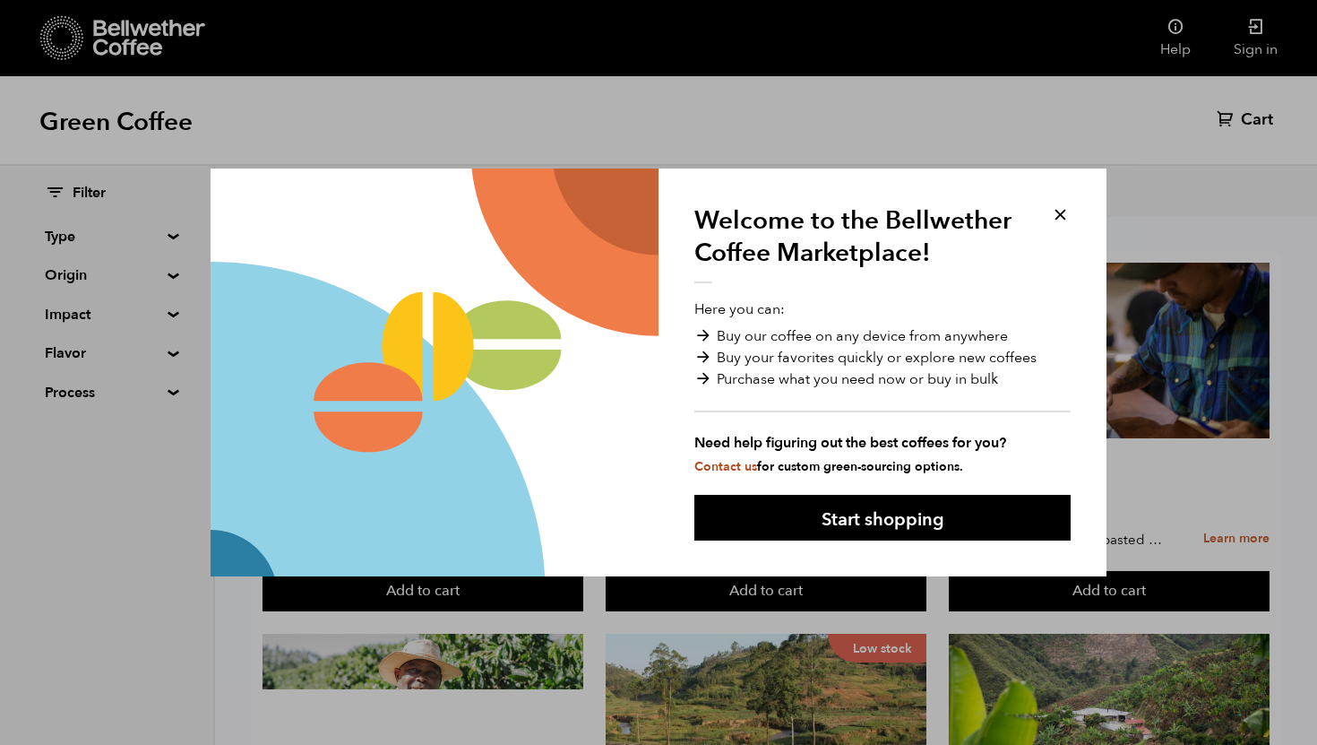 The width and height of the screenshot is (1317, 745). Describe the element at coordinates (883, 336) in the screenshot. I see `li: Buy our coffee on any device from anywhere` at that location.